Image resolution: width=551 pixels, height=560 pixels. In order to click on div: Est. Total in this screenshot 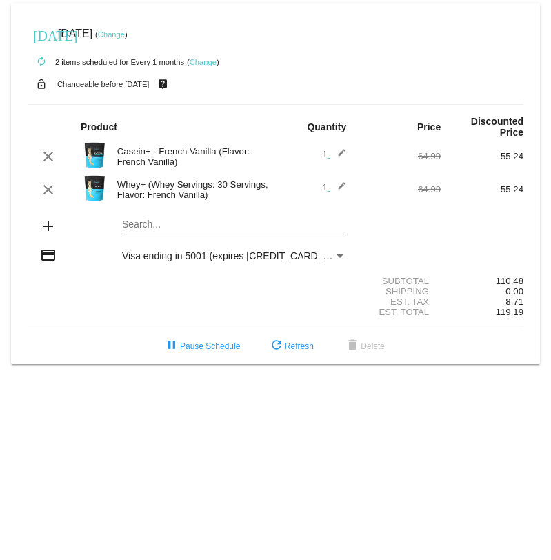, I will do `click(400, 312)`.